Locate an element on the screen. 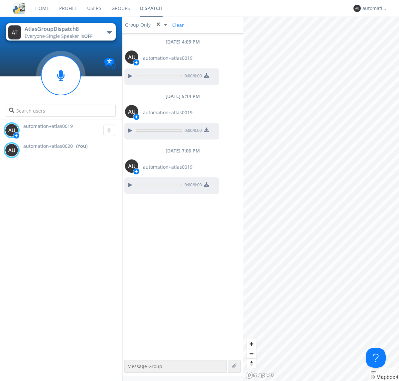 The image size is (399, 381). input: Search users is located at coordinates (60, 111).